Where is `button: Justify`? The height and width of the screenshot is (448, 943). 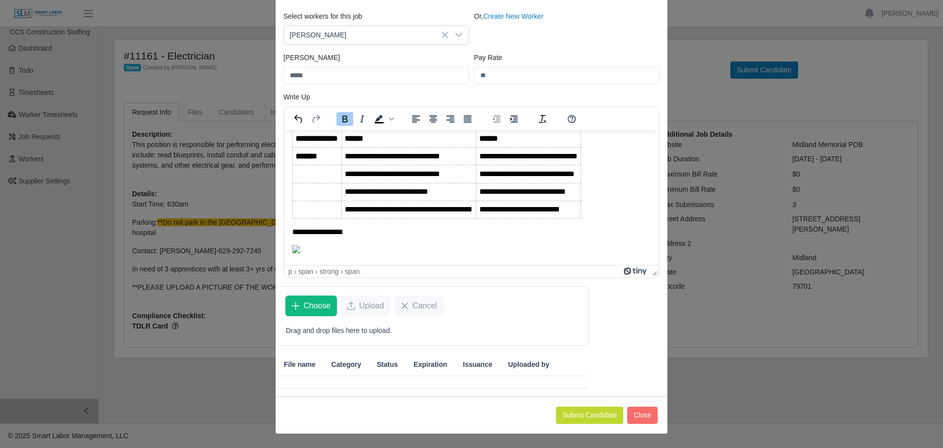
button: Justify is located at coordinates (468, 119).